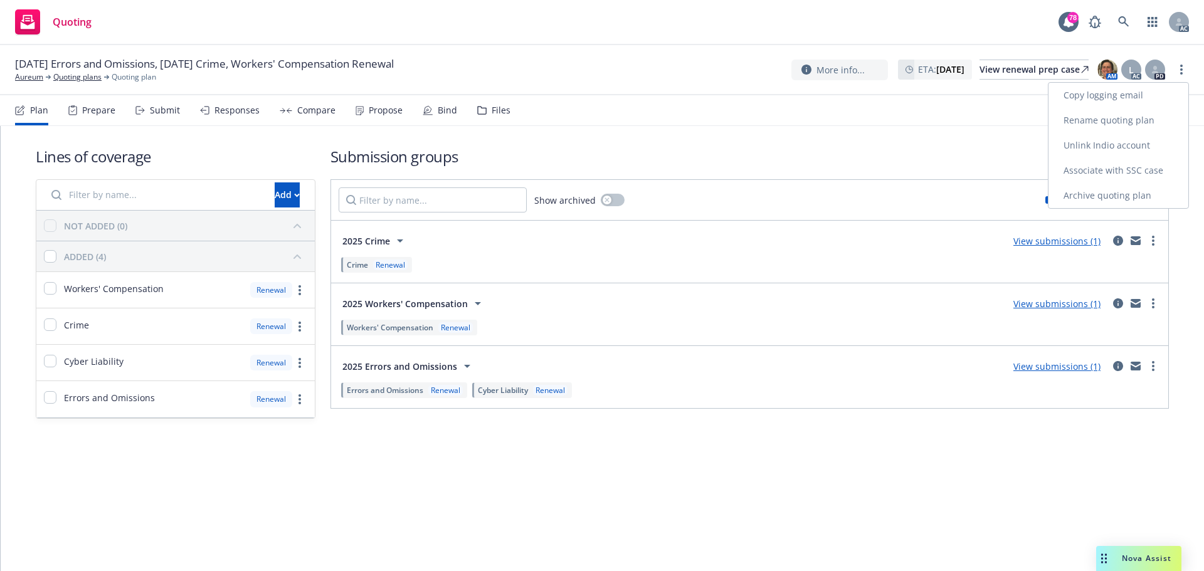 This screenshot has height=571, width=1204. Describe the element at coordinates (186, 226) in the screenshot. I see `button: NOT ADDED (0)` at that location.